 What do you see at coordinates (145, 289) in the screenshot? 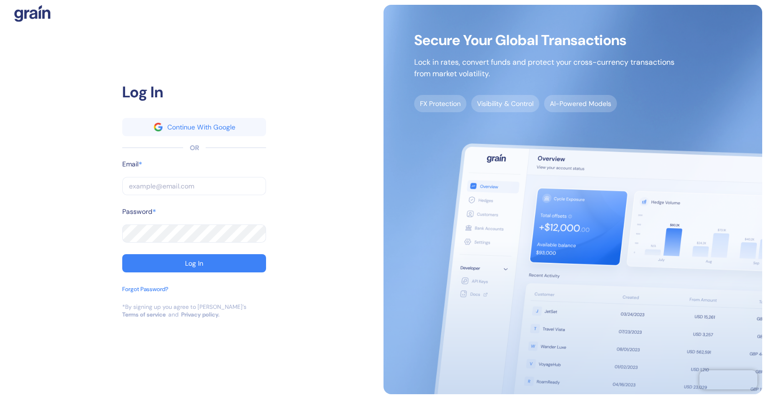
I see `div: Forgot Password?` at bounding box center [145, 289].